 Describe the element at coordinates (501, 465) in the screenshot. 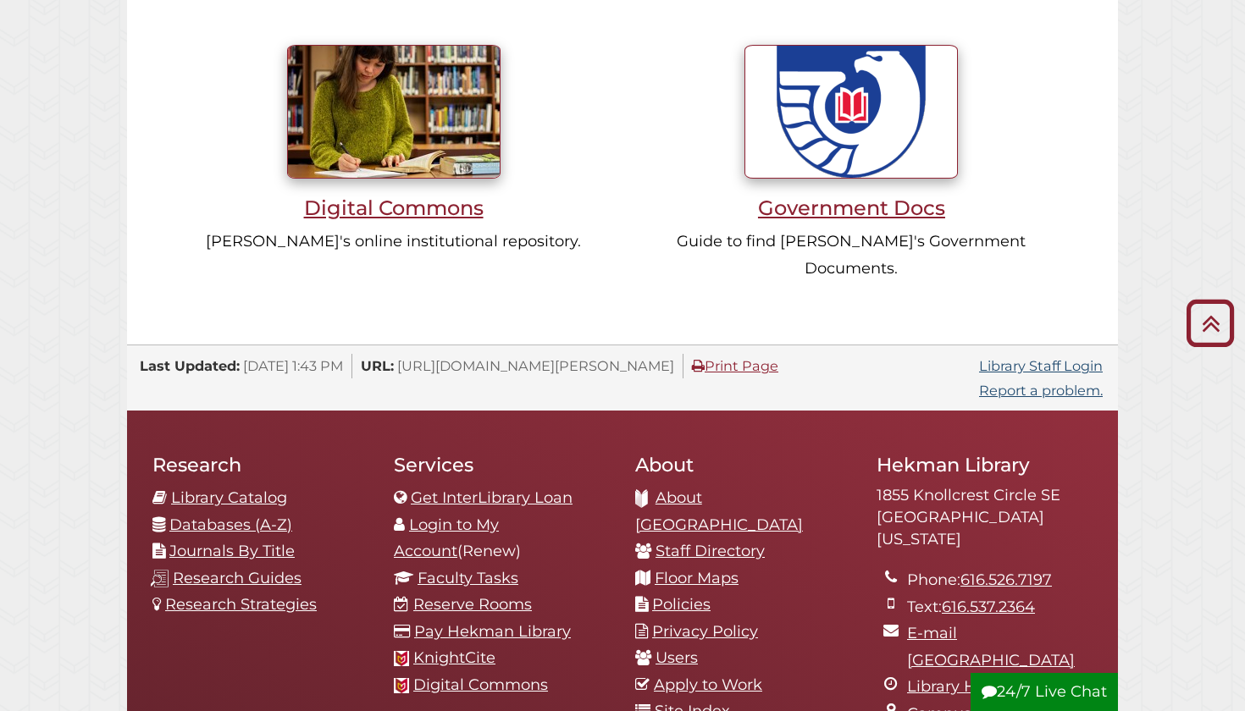

I see `h2: Services` at that location.